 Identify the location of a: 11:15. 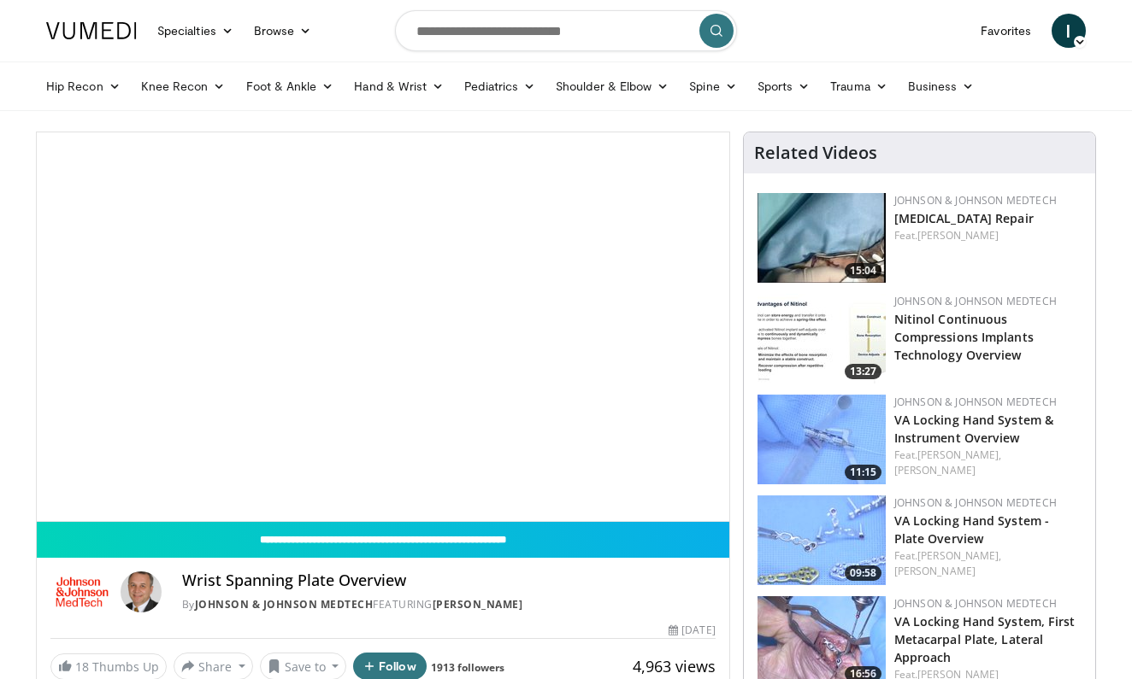
(821, 439).